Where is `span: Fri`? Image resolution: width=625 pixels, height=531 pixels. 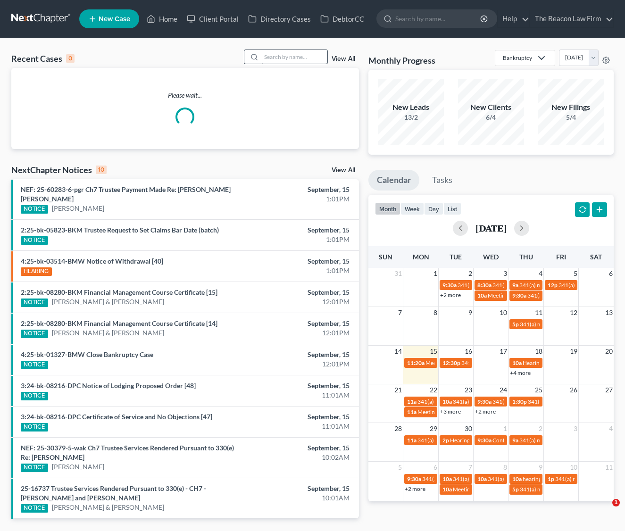
span: Fri is located at coordinates (561, 257).